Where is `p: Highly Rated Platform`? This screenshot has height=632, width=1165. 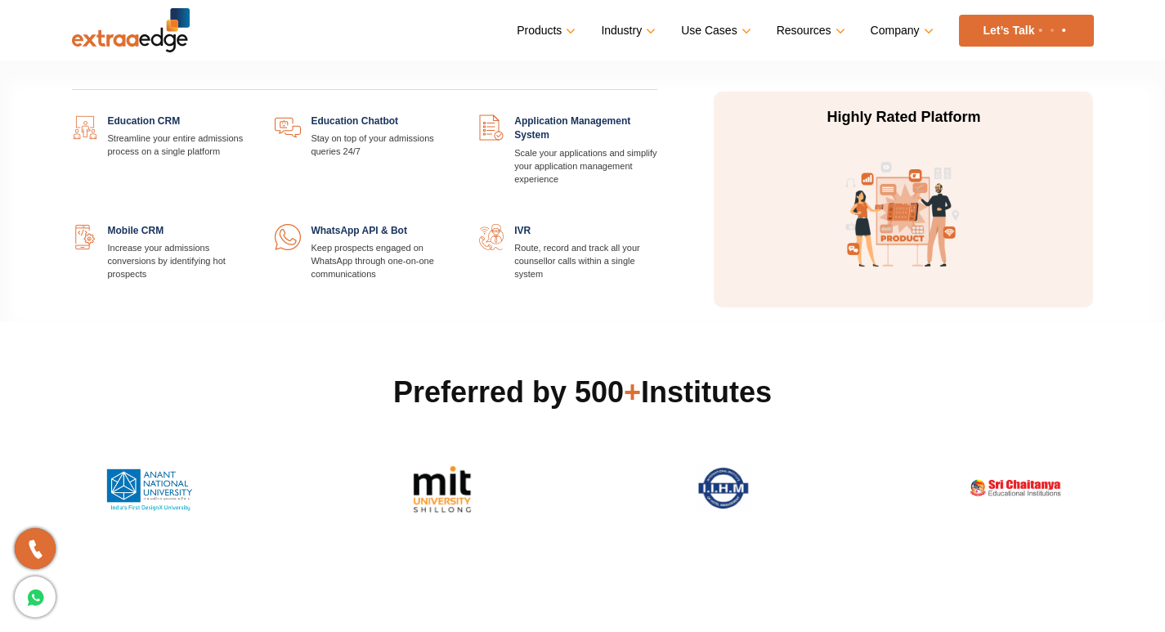
p: Highly Rated Platform is located at coordinates (903, 118).